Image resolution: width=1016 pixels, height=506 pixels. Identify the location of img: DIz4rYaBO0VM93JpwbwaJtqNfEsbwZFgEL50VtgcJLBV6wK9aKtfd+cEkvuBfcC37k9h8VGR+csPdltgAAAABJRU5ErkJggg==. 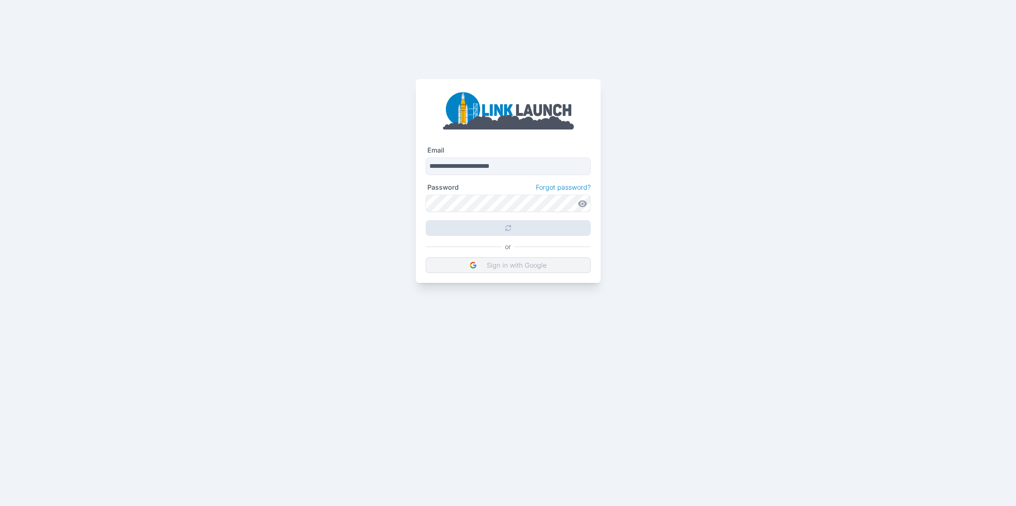
(473, 265).